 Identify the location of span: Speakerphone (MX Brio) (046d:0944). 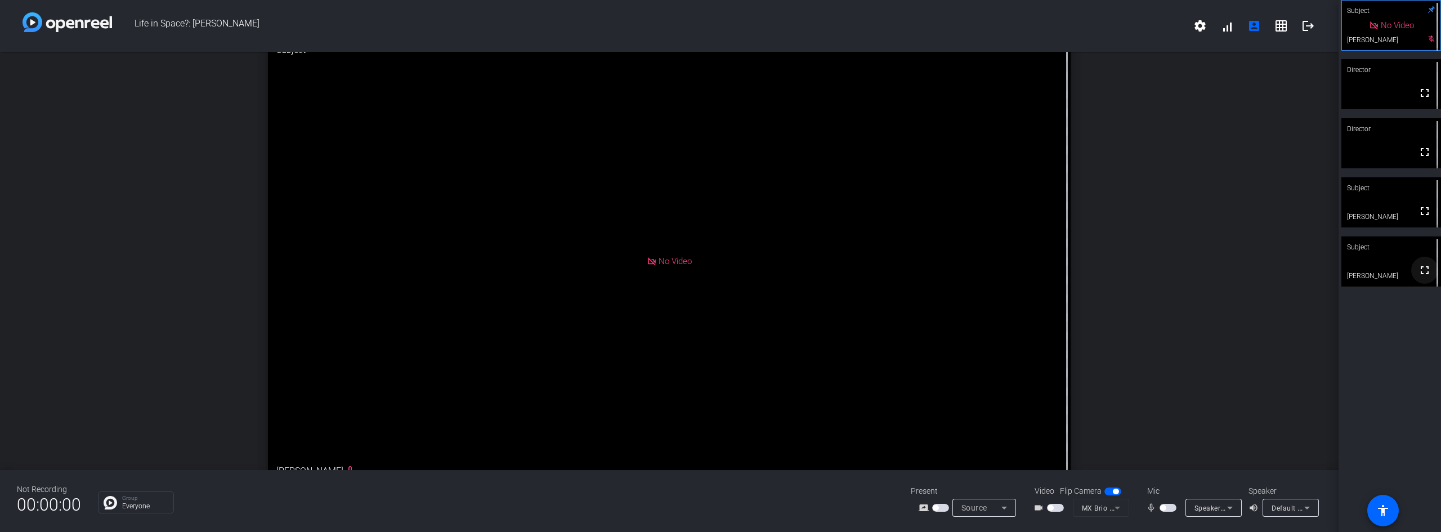
(1255, 508).